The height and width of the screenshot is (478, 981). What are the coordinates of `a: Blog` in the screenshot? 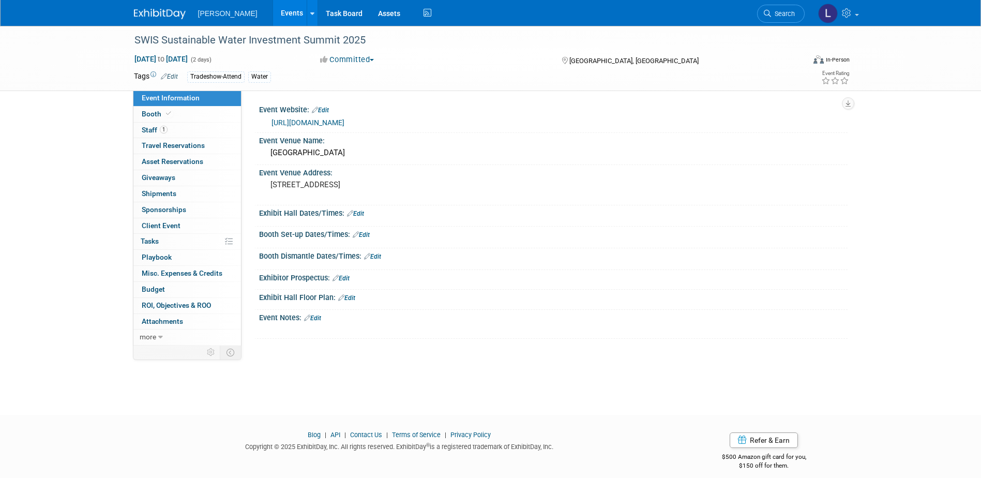 It's located at (314, 434).